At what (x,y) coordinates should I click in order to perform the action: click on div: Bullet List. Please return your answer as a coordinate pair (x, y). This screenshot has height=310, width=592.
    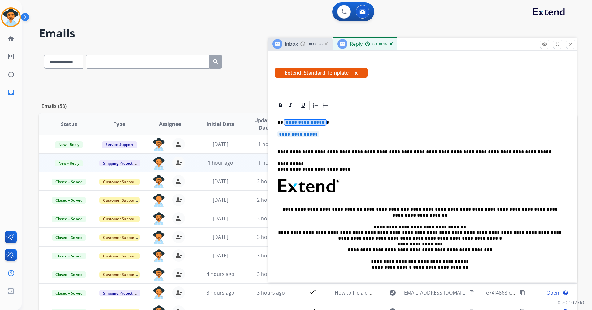
    Looking at the image, I should click on (326, 106).